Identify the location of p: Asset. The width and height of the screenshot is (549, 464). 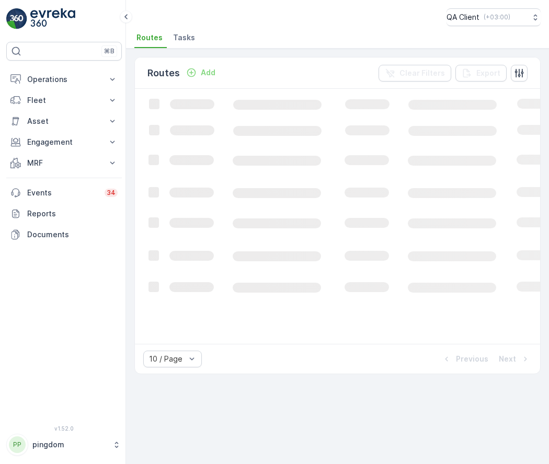
(64, 121).